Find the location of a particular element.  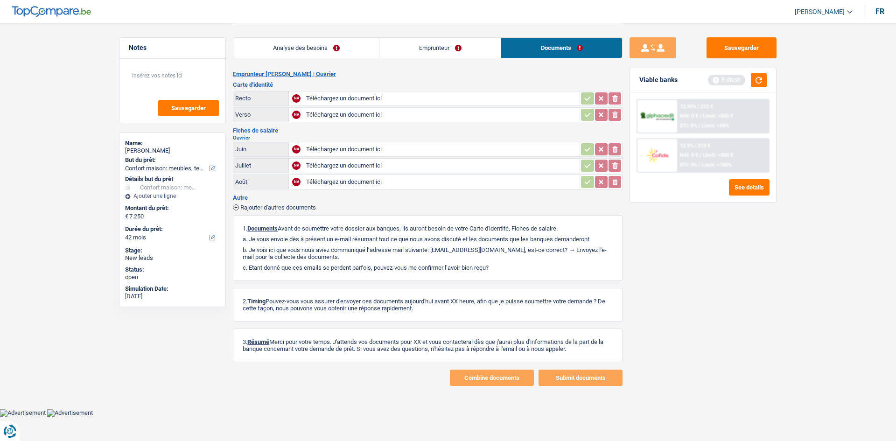

div: fr is located at coordinates (879, 11).